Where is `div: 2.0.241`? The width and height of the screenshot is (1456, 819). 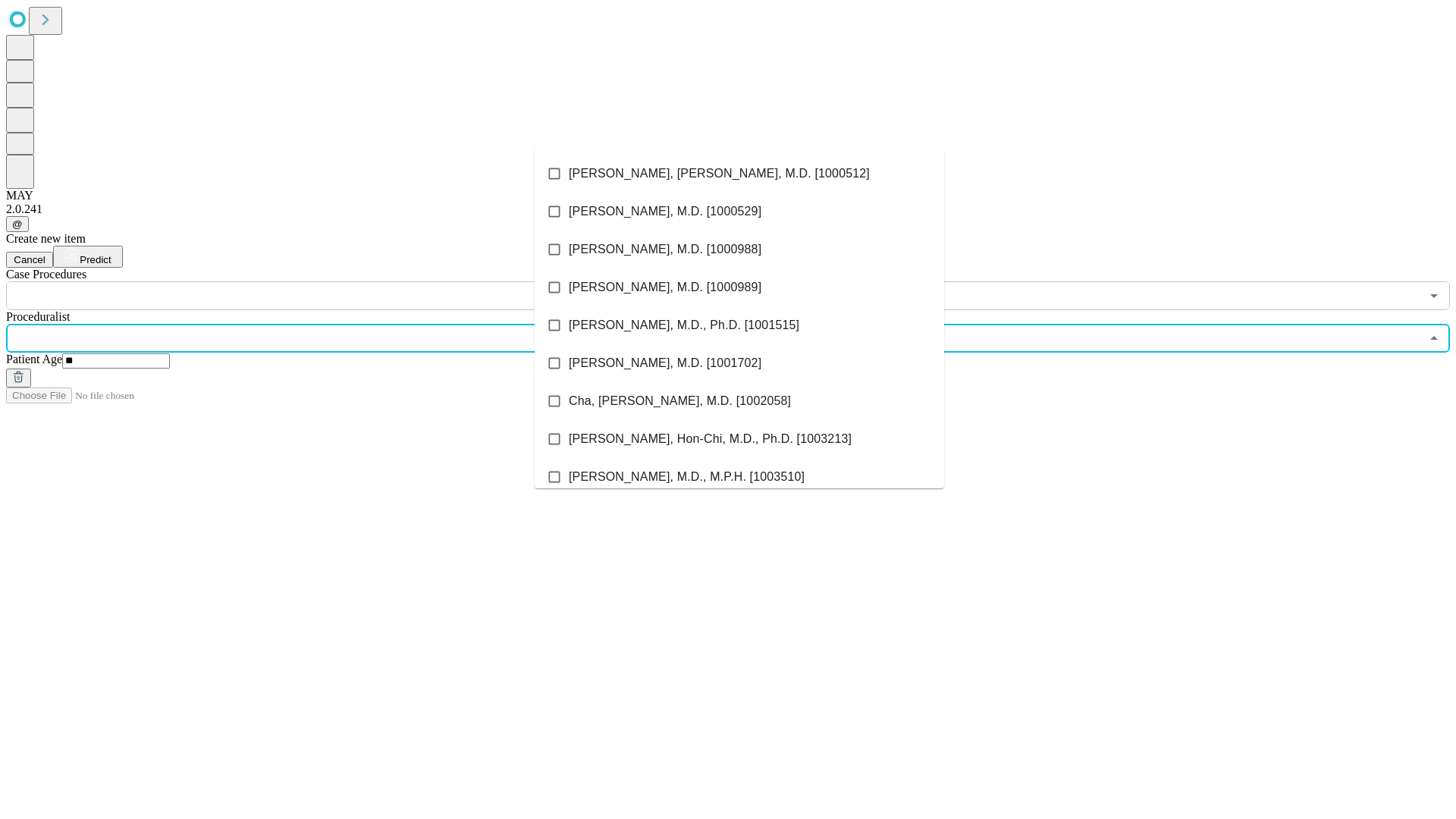
div: 2.0.241 is located at coordinates (728, 209).